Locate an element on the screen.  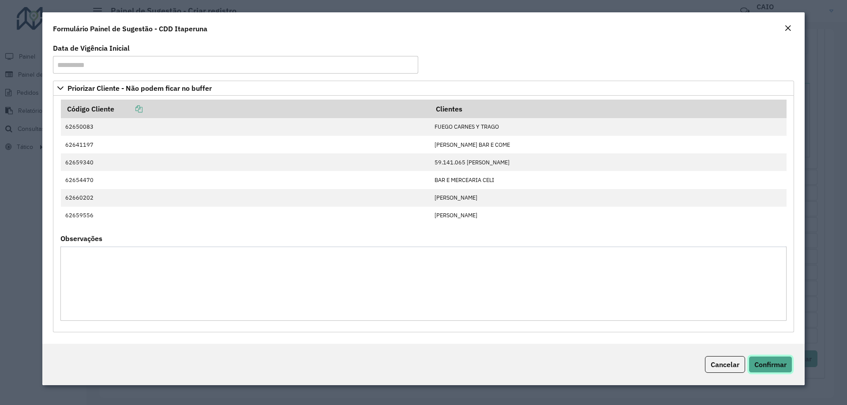
td: 62654470 is located at coordinates (245, 180).